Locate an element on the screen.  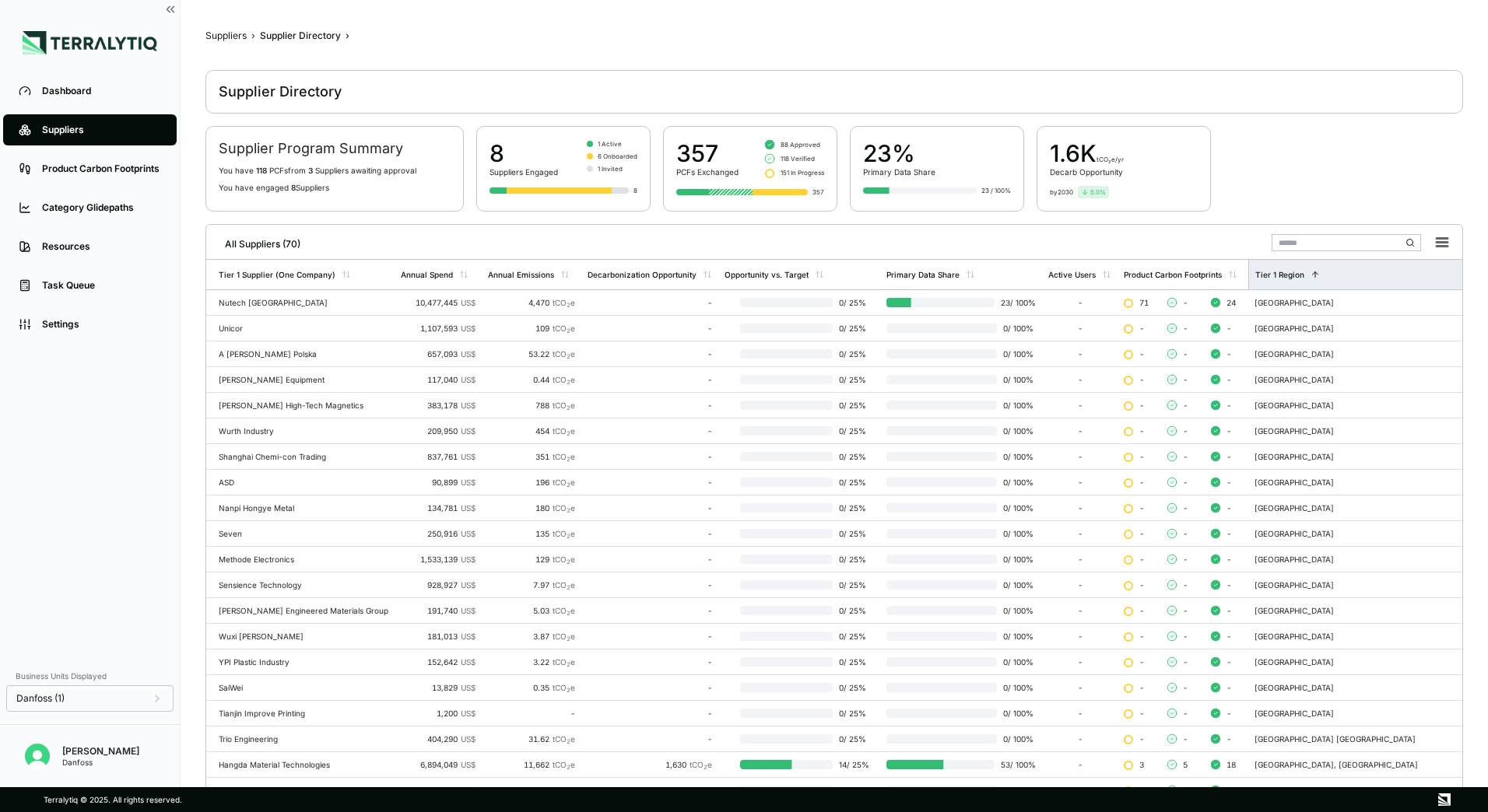
div: Unicor is located at coordinates (303, 328).